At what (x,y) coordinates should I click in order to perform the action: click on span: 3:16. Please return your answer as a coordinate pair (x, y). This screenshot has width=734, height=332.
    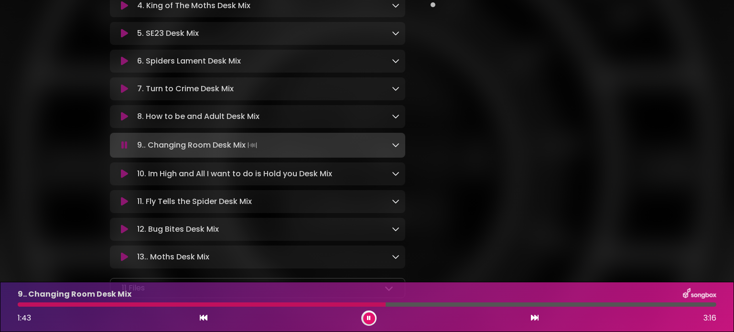
    Looking at the image, I should click on (710, 318).